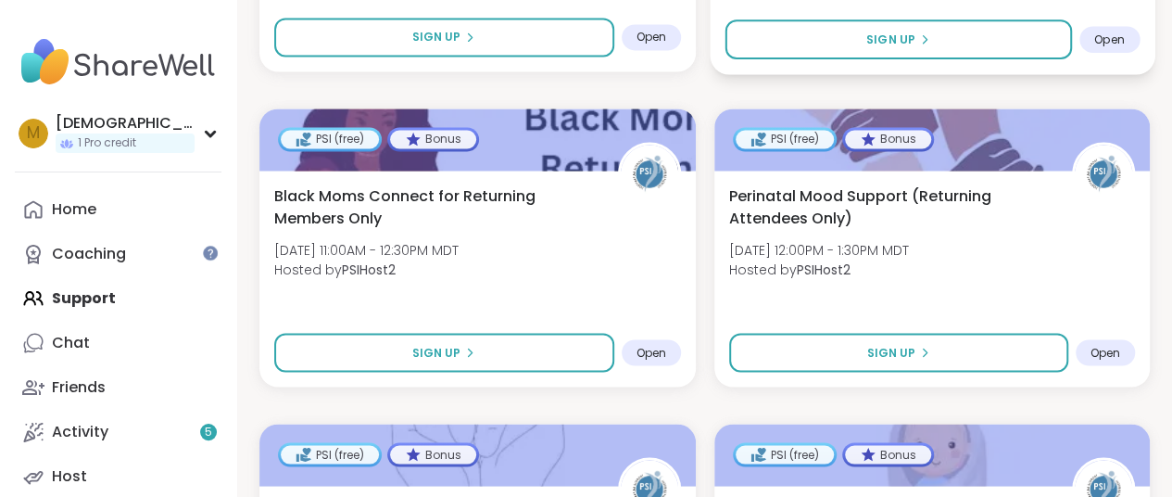  Describe the element at coordinates (118, 62) in the screenshot. I see `img: ShareWell Nav Logo` at that location.